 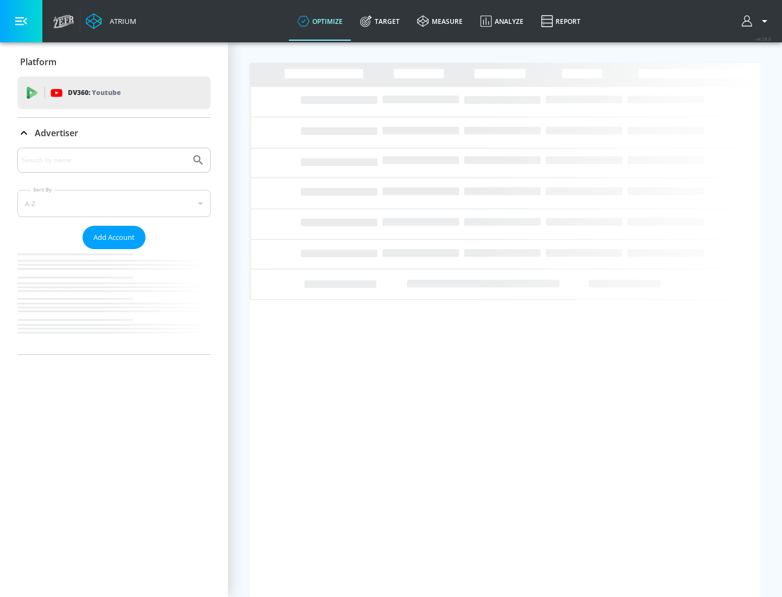 I want to click on a: Analyze, so click(x=502, y=21).